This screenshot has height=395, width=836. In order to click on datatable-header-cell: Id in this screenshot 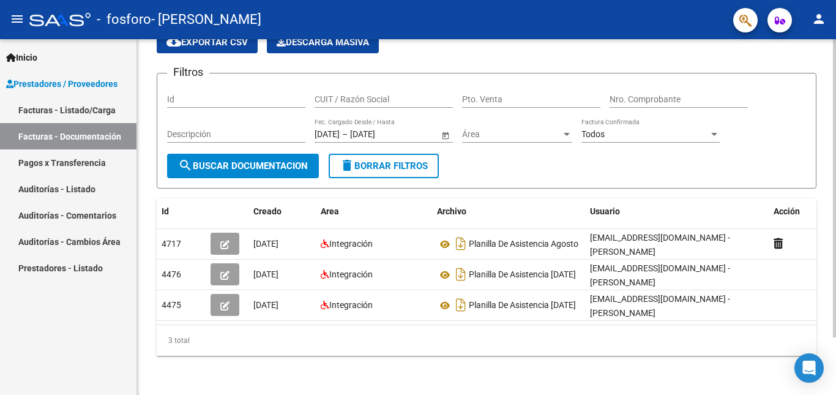, I will do `click(181, 211)`.